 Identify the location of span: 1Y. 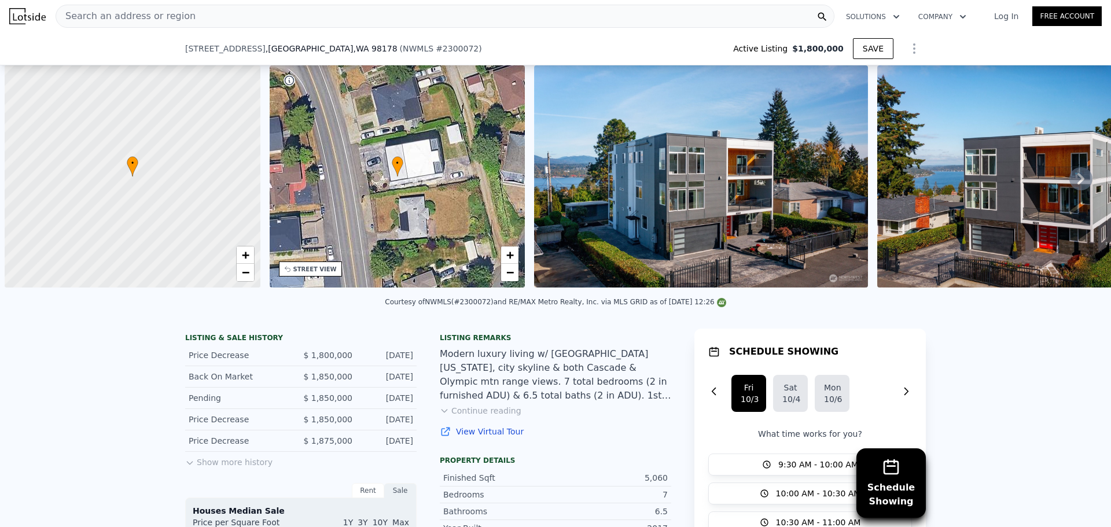
(348, 523).